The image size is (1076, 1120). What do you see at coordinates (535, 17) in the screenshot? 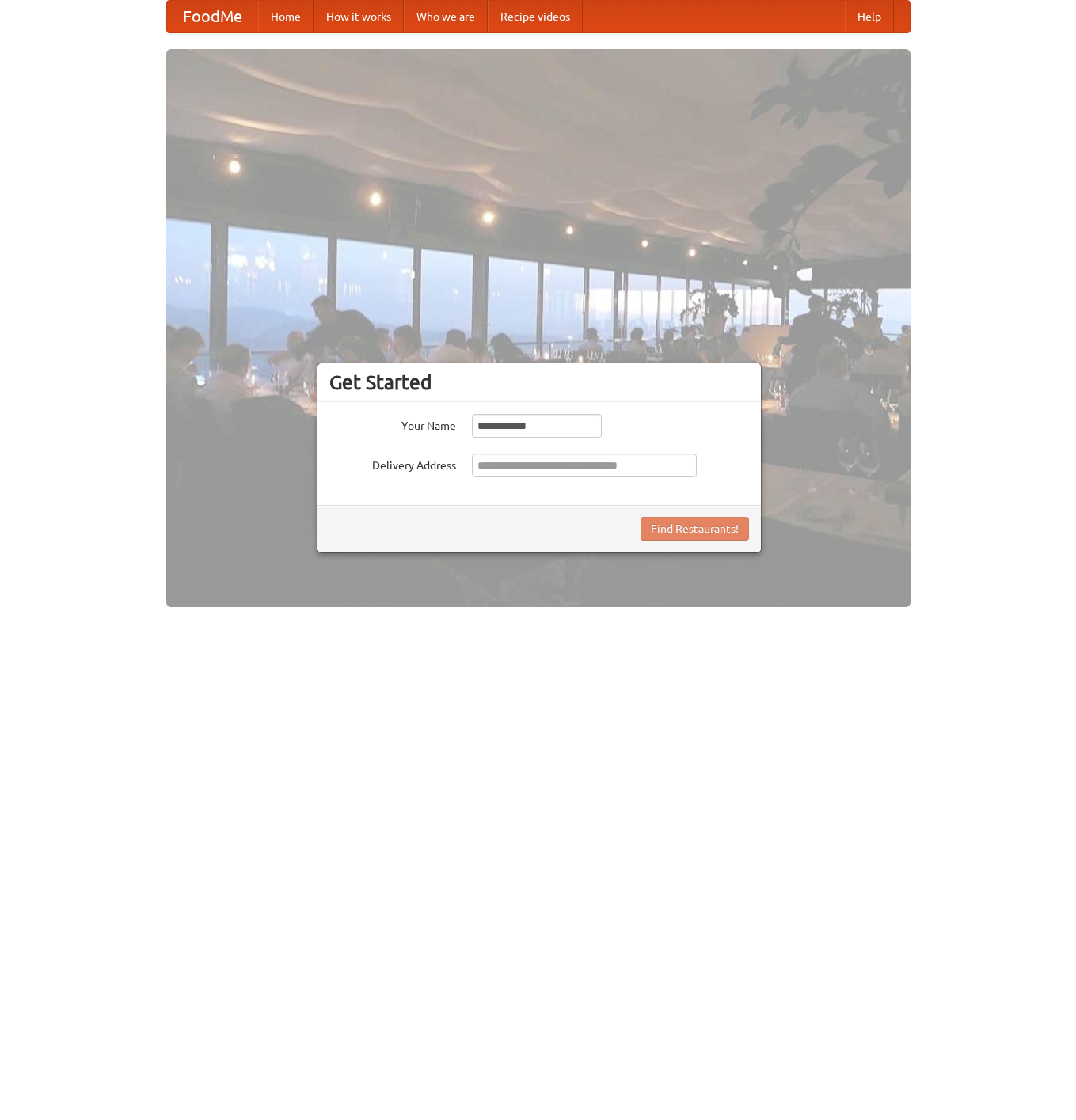
I see `a: Recipe videos` at bounding box center [535, 17].